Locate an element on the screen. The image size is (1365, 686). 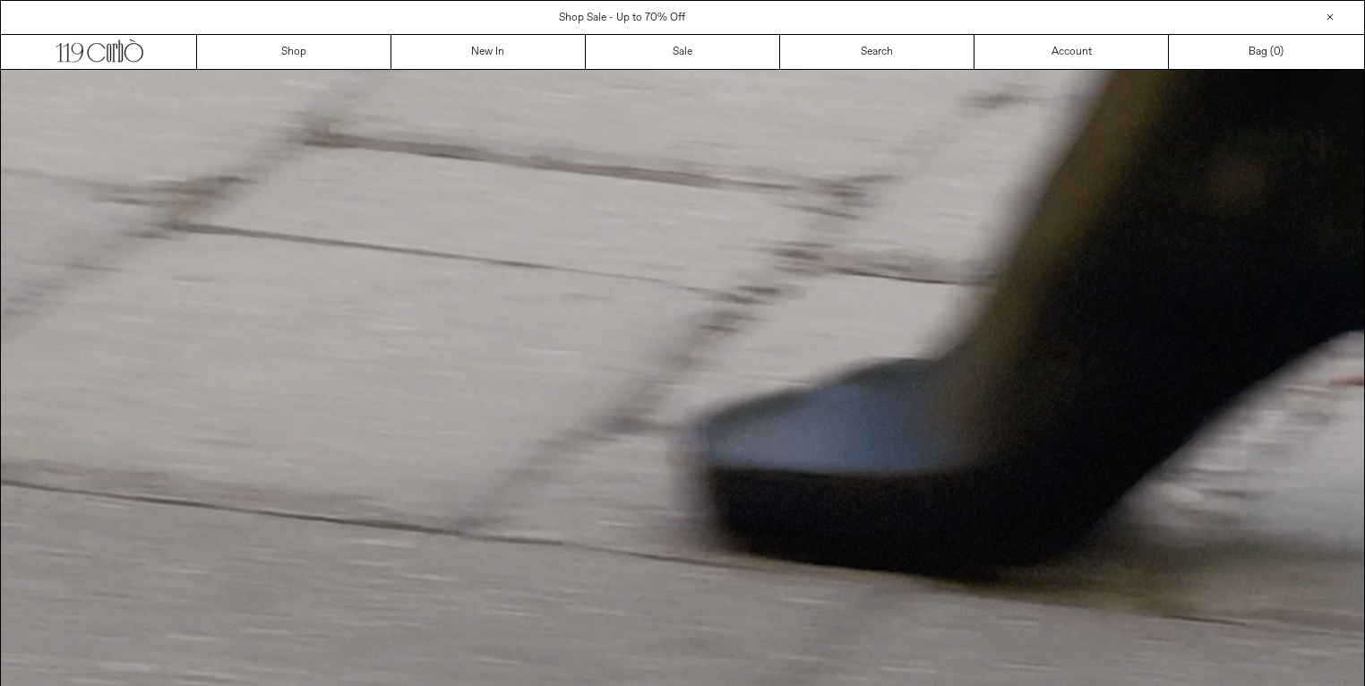
a: Shop is located at coordinates (294, 52).